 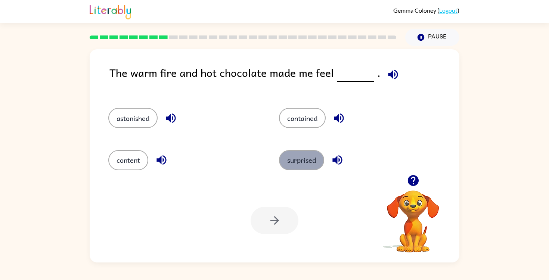 I want to click on button: Pause, so click(x=432, y=37).